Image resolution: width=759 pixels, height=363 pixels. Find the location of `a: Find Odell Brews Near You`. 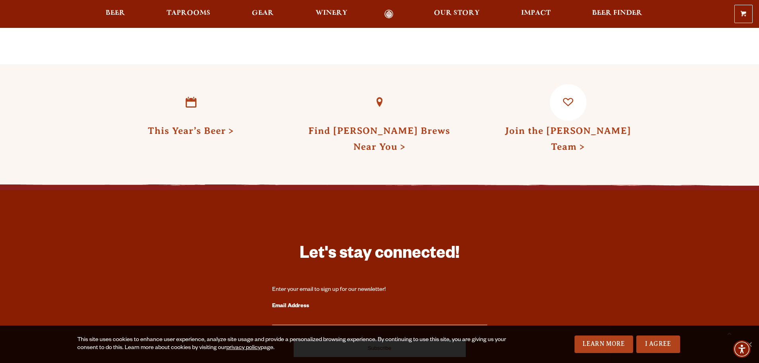

a: Find Odell Brews Near You is located at coordinates (379, 102).